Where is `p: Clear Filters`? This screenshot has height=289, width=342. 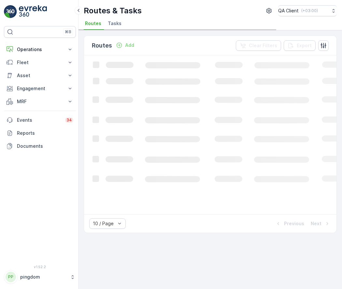
p: Clear Filters is located at coordinates (263, 46).